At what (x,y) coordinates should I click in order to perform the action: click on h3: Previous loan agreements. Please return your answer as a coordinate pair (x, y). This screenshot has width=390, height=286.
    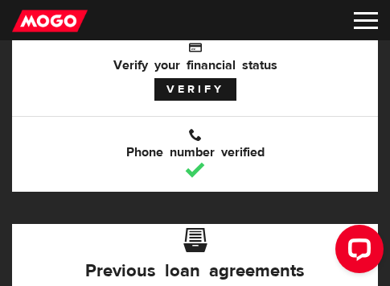
    Looking at the image, I should click on (195, 258).